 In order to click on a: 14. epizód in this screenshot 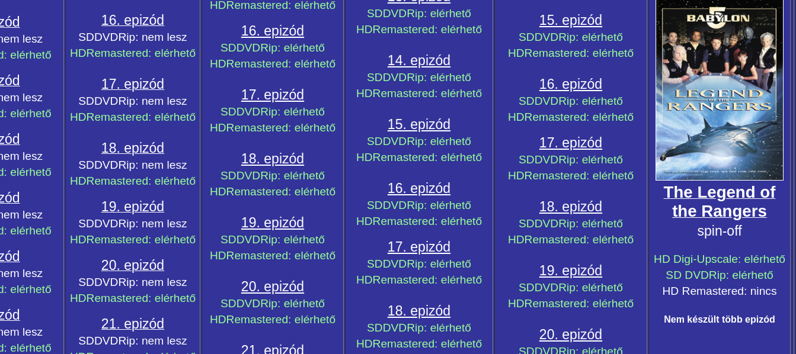, I will do `click(419, 60)`.